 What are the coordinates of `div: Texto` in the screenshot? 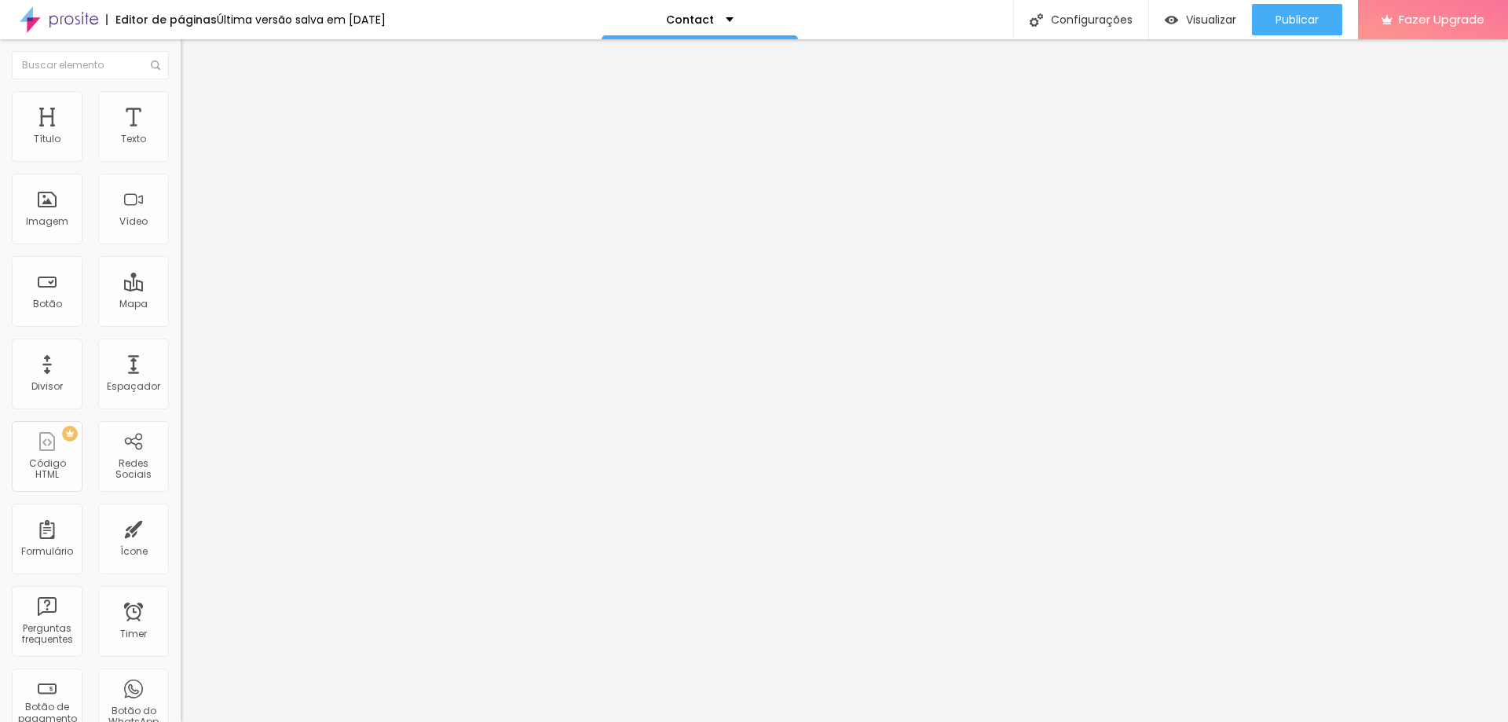 It's located at (134, 139).